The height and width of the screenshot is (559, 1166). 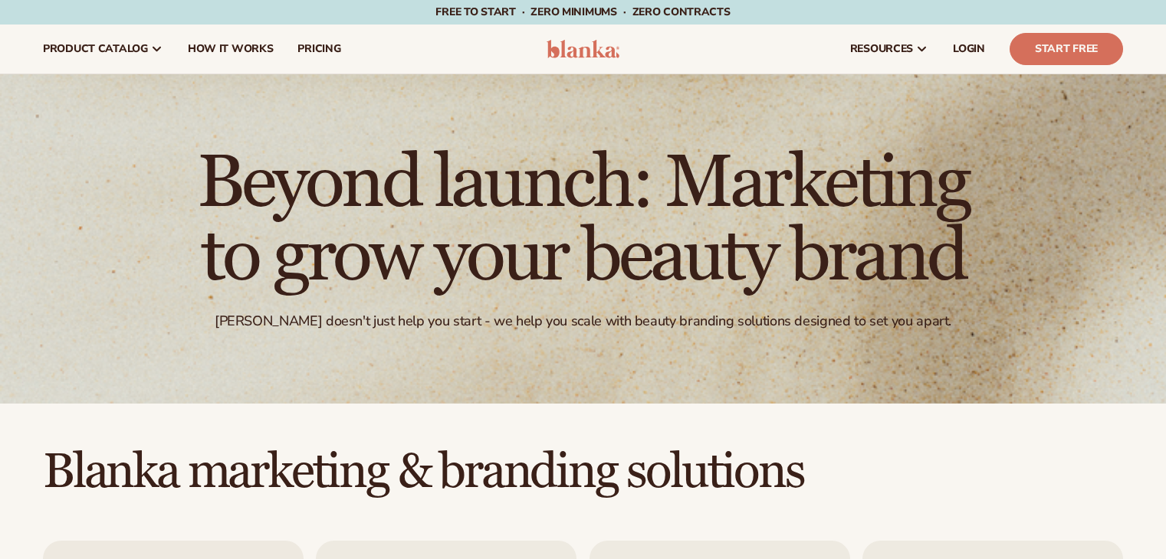 I want to click on span: LOGIN, so click(x=969, y=49).